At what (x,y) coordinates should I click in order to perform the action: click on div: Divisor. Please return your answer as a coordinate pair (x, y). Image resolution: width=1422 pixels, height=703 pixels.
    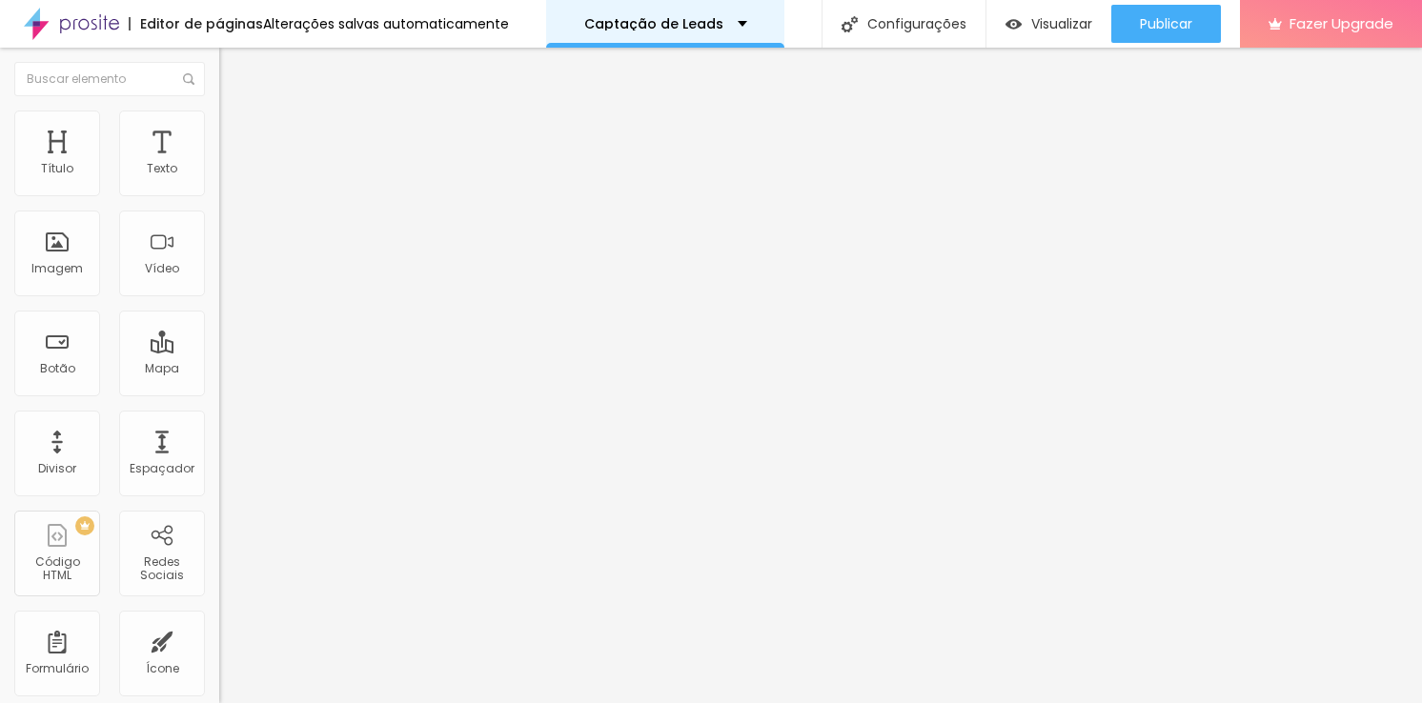
    Looking at the image, I should click on (57, 469).